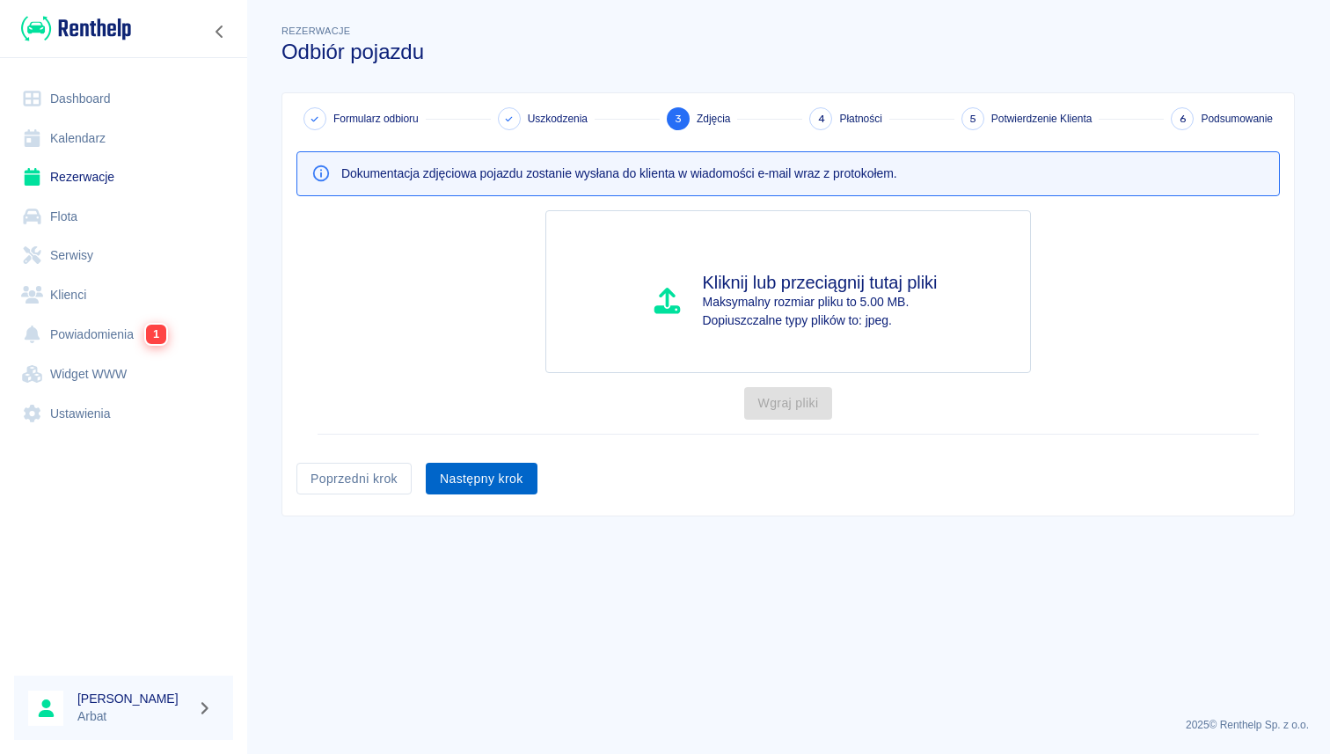 Image resolution: width=1330 pixels, height=754 pixels. What do you see at coordinates (481, 478) in the screenshot?
I see `button: Następny krok` at bounding box center [481, 478].